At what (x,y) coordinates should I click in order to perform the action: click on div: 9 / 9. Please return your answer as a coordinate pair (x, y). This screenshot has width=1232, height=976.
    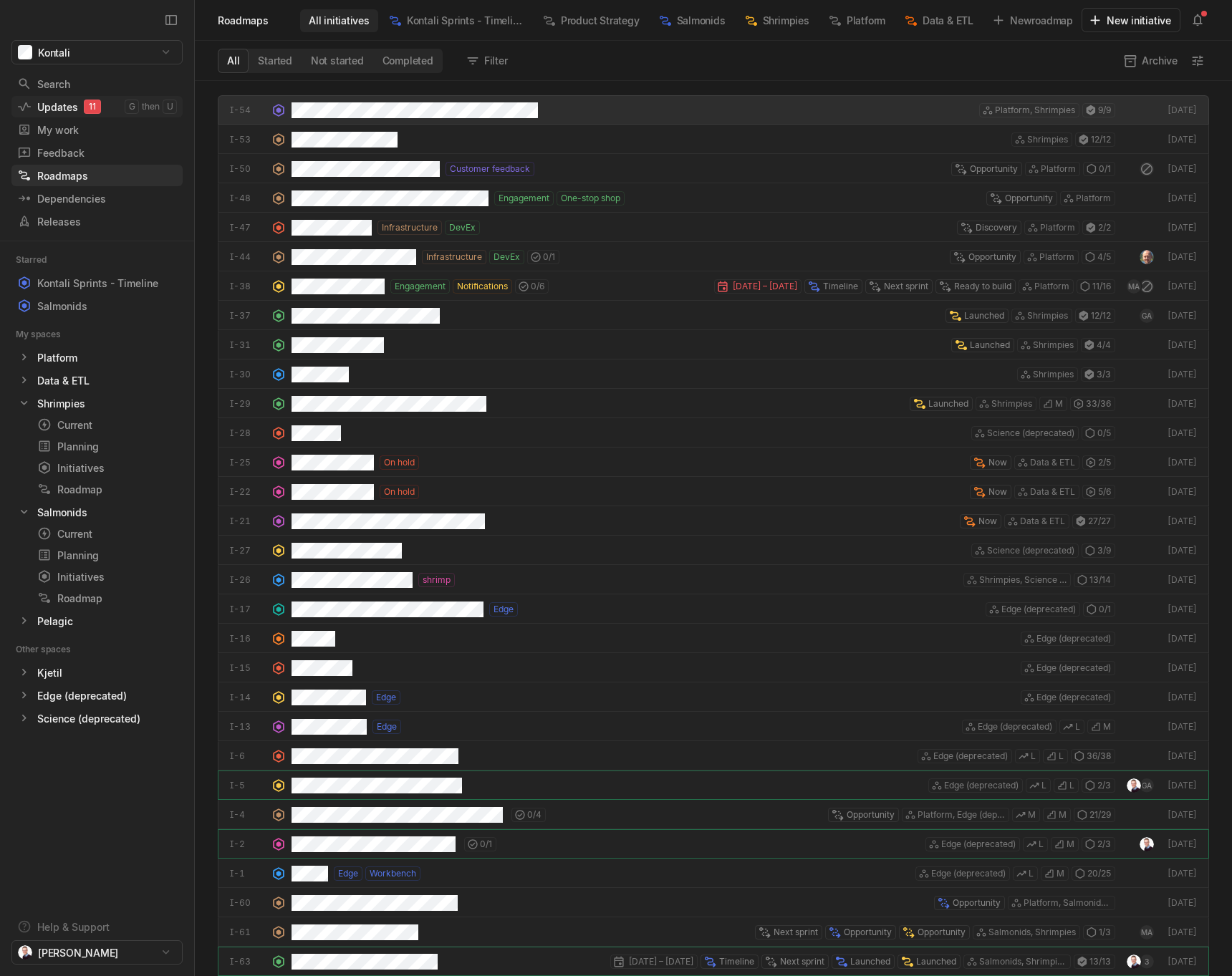
    Looking at the image, I should click on (1099, 111).